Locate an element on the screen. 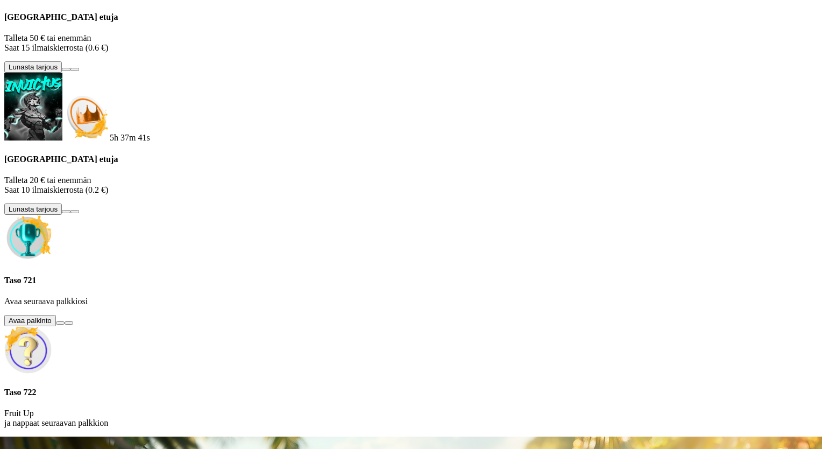  p: Avaa seuraava palkkiosi is located at coordinates (411, 301).